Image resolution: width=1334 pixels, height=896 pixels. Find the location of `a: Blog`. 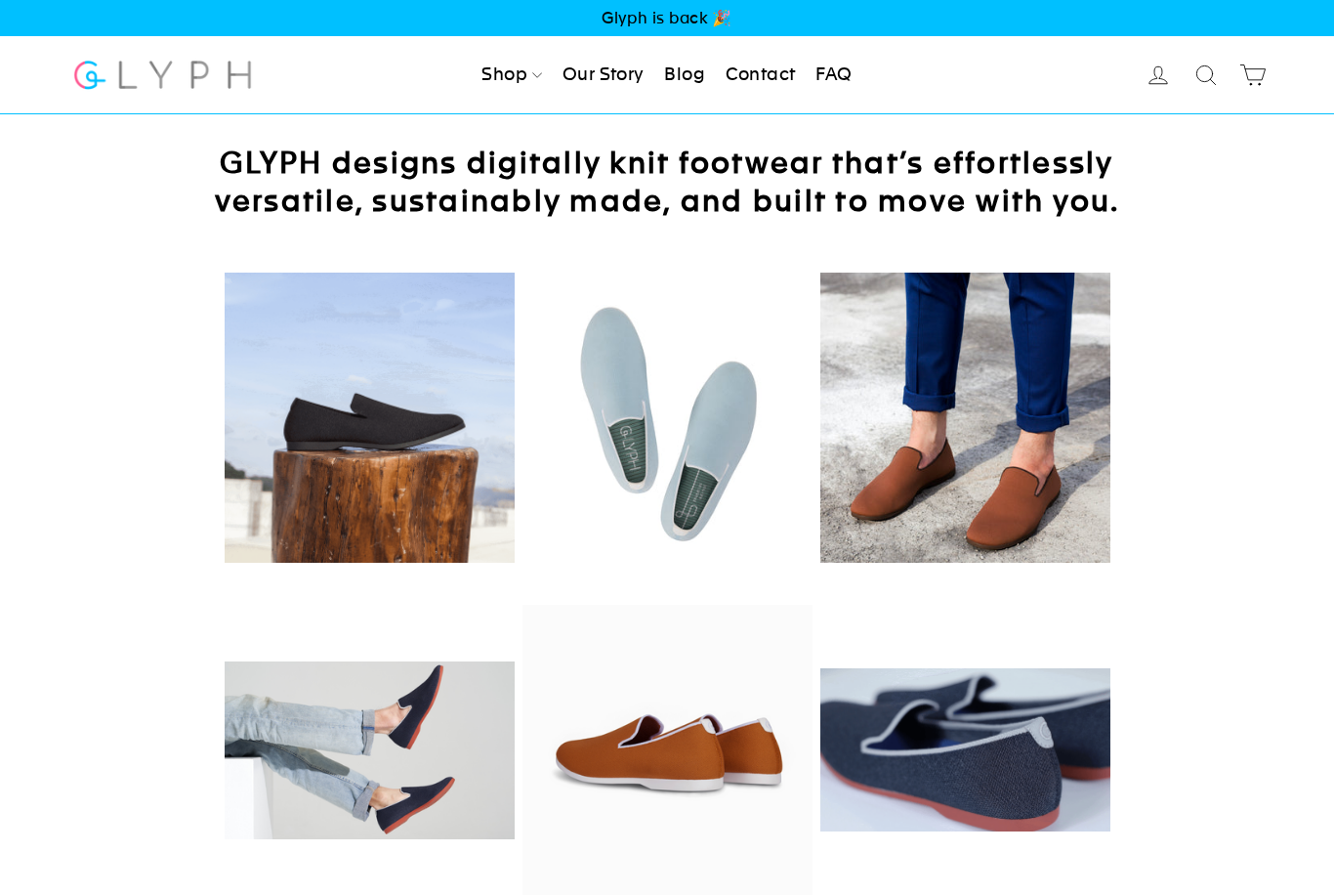

a: Blog is located at coordinates (685, 75).